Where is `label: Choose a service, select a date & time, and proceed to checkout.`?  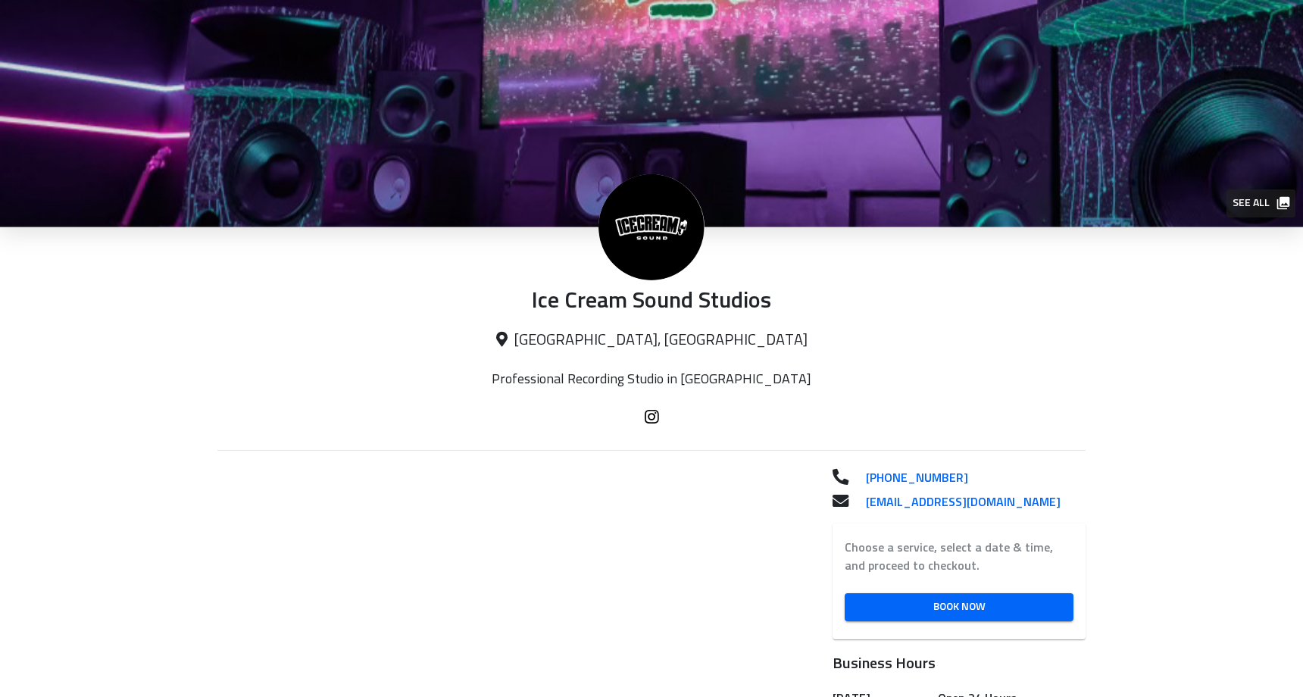 label: Choose a service, select a date & time, and proceed to checkout. is located at coordinates (959, 557).